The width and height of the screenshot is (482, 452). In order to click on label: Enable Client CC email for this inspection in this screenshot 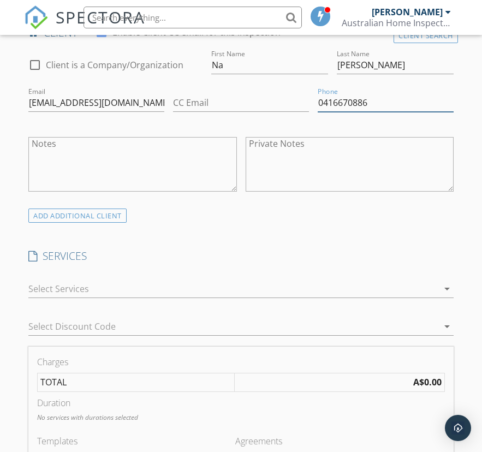, I will do `click(196, 32)`.